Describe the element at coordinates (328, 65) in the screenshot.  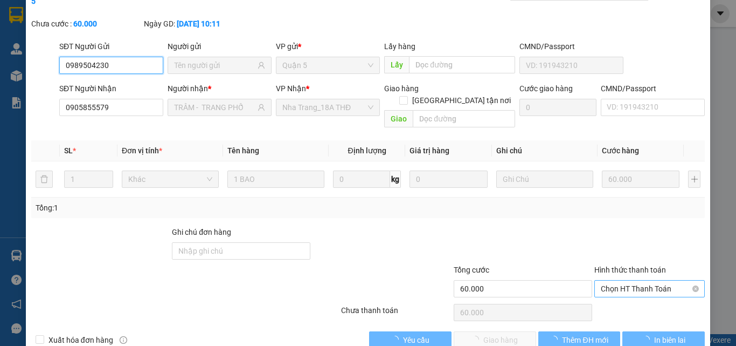
I see `span: Quận 5` at that location.